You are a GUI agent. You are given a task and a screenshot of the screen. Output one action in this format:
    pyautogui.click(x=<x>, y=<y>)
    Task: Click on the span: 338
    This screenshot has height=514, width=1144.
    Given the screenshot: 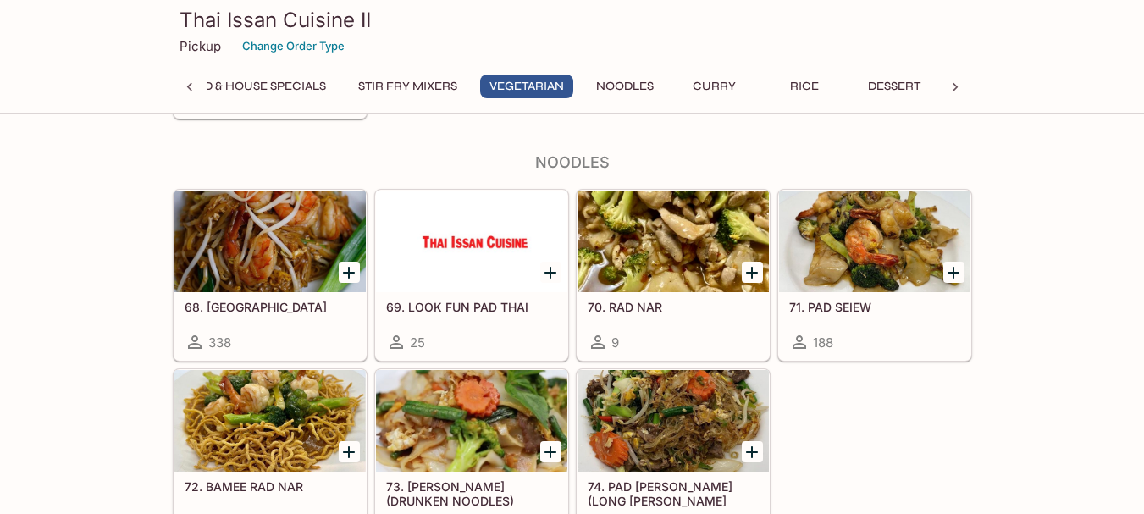 What is the action you would take?
    pyautogui.click(x=219, y=342)
    